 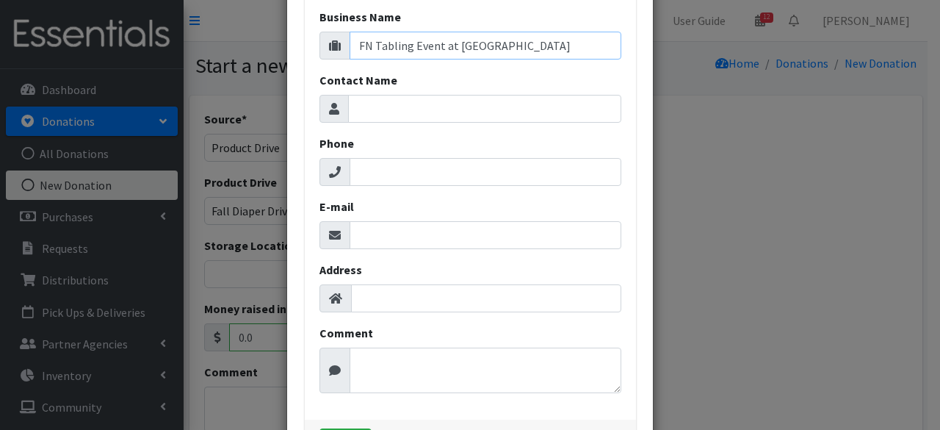 I want to click on label: Address, so click(x=341, y=270).